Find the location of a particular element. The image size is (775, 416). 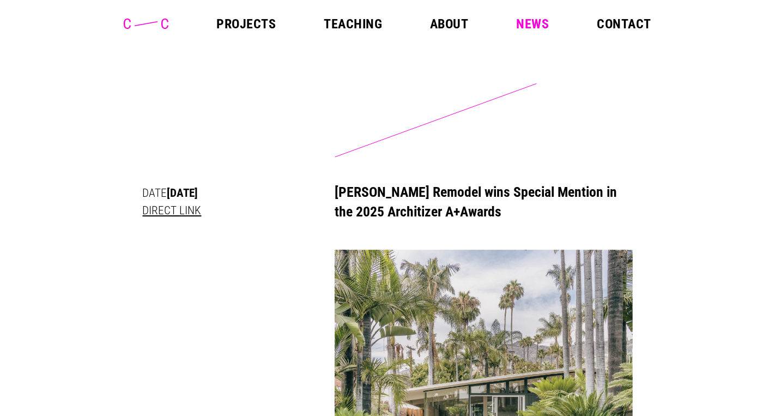

nav: Main Menu is located at coordinates (433, 24).